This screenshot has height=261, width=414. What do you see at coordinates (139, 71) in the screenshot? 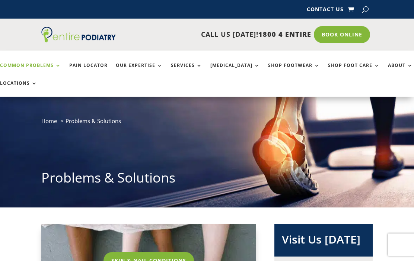
I see `a: Our Expertise` at bounding box center [139, 71].